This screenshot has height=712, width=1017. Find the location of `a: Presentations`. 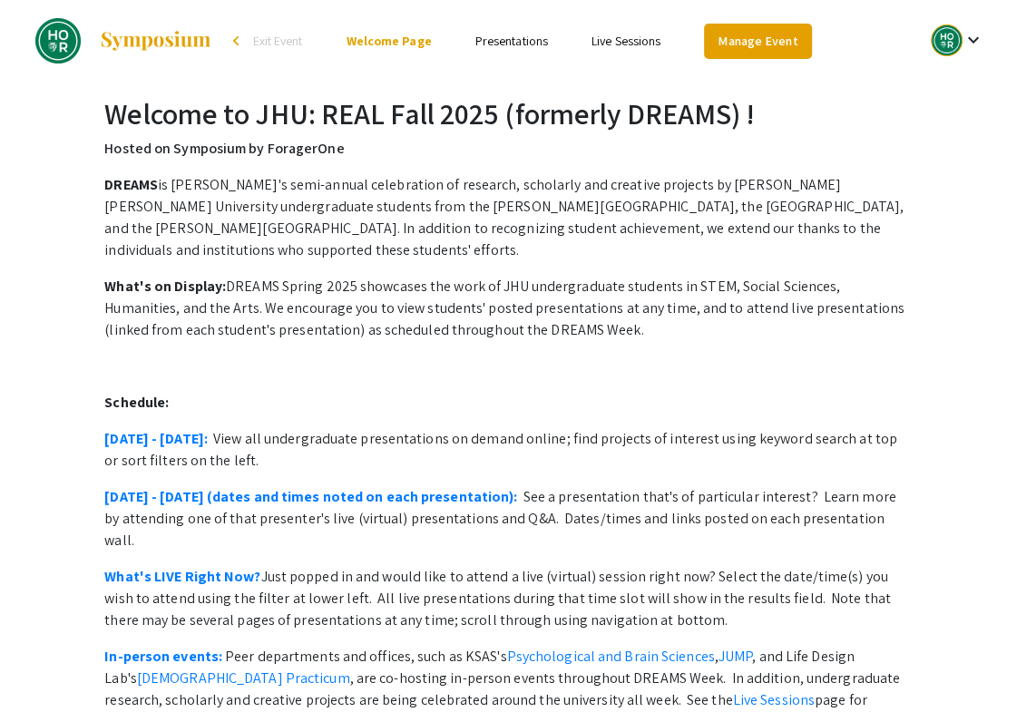

a: Presentations is located at coordinates (512, 41).